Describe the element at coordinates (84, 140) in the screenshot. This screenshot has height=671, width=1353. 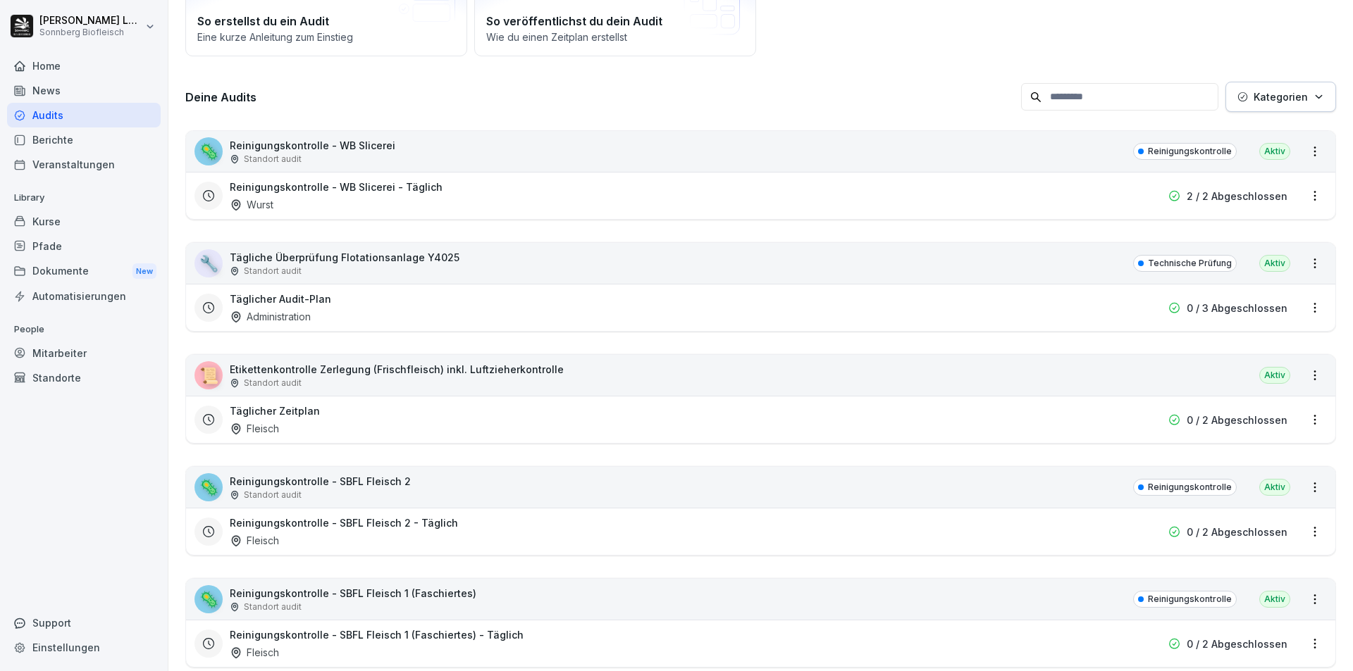
I see `a: Berichte` at that location.